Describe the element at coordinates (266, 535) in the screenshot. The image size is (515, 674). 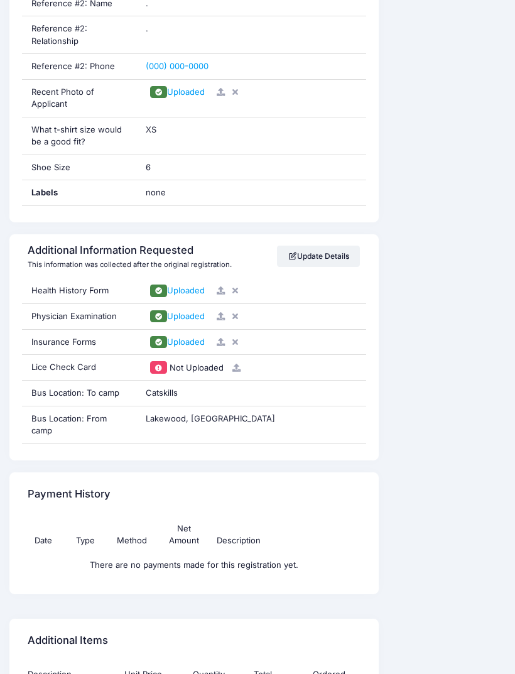
I see `th: Description` at that location.